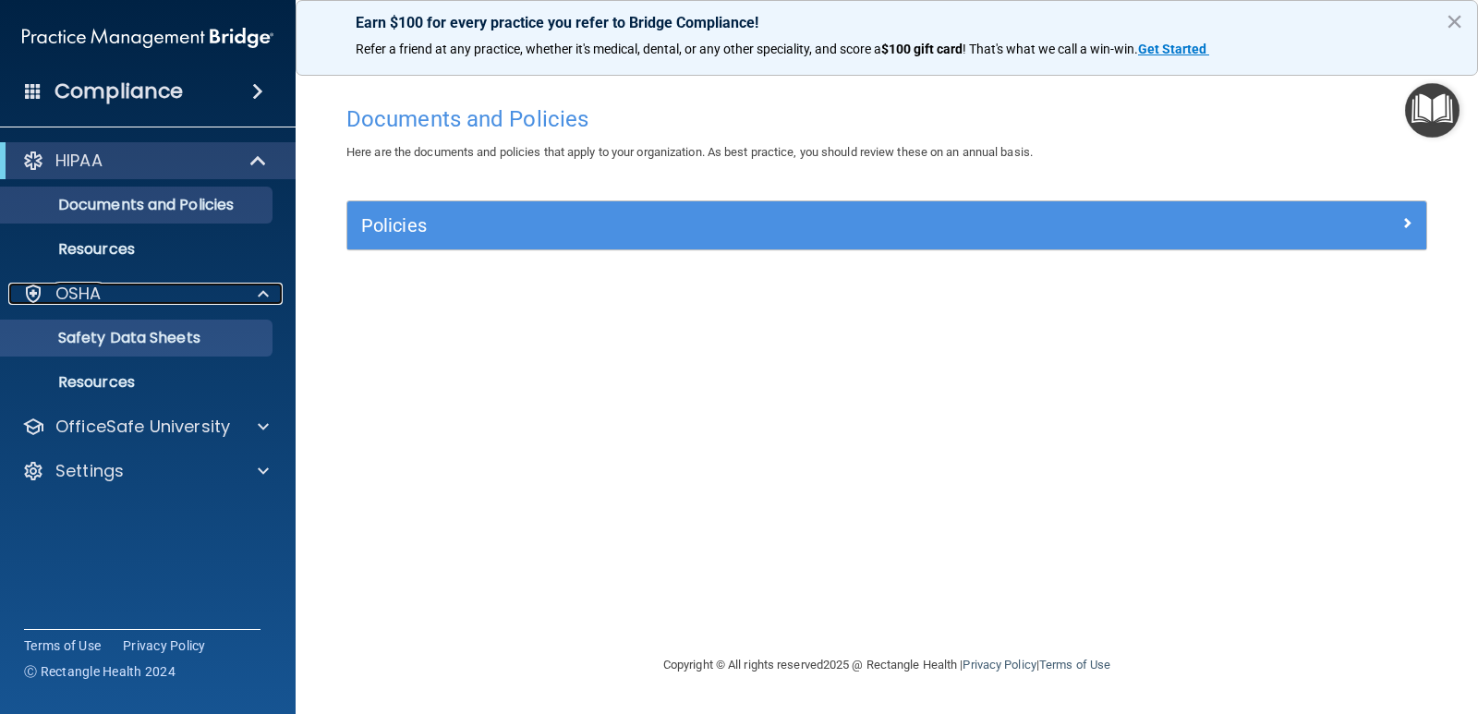 The image size is (1478, 714). I want to click on h4: Compliance, so click(118, 91).